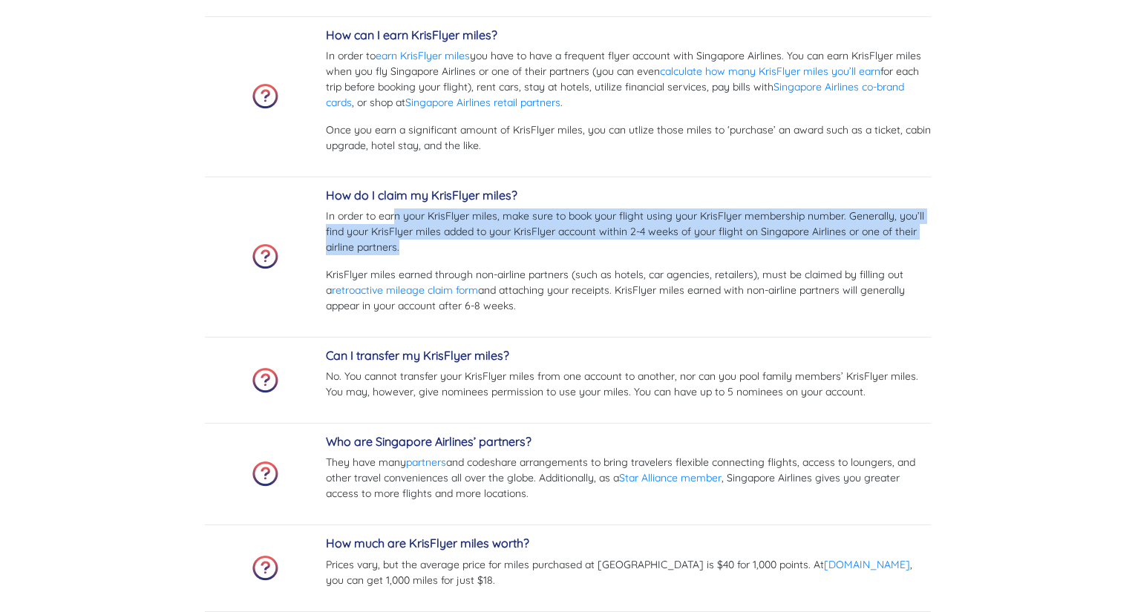 The width and height of the screenshot is (1135, 612). What do you see at coordinates (628, 35) in the screenshot?
I see `h5: How can I earn KrisFlyer miles?` at bounding box center [628, 35].